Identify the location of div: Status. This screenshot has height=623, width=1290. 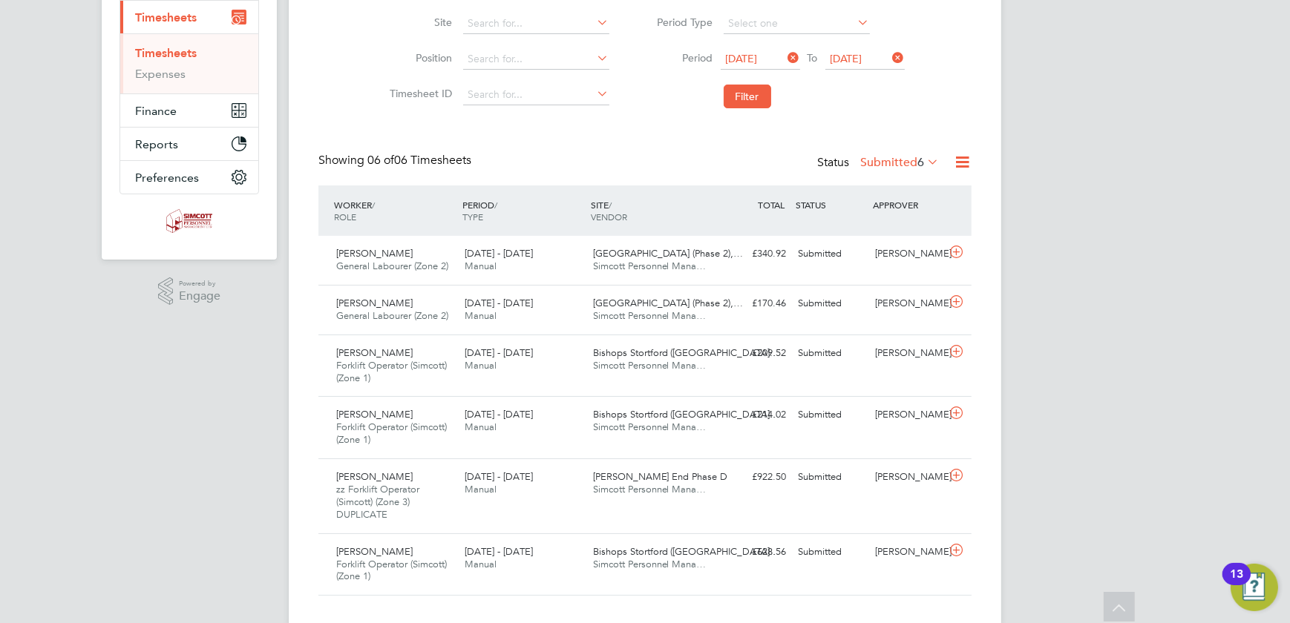
(879, 163).